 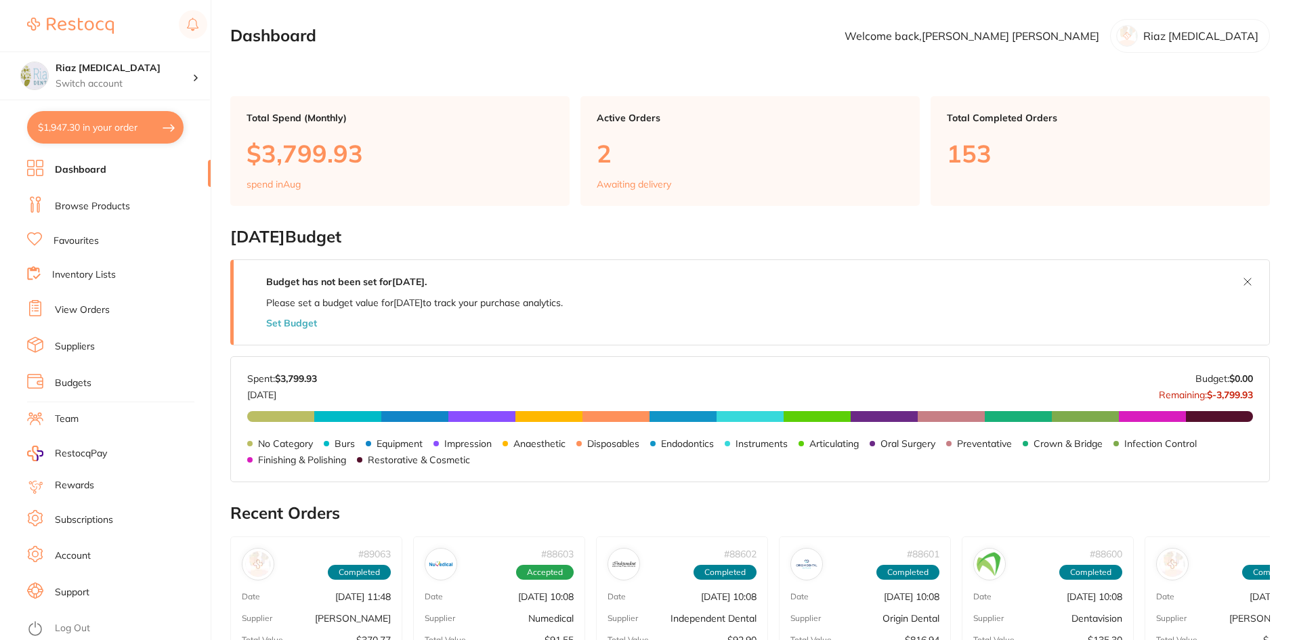 What do you see at coordinates (1096, 618) in the screenshot?
I see `p: Dentavision` at bounding box center [1096, 618].